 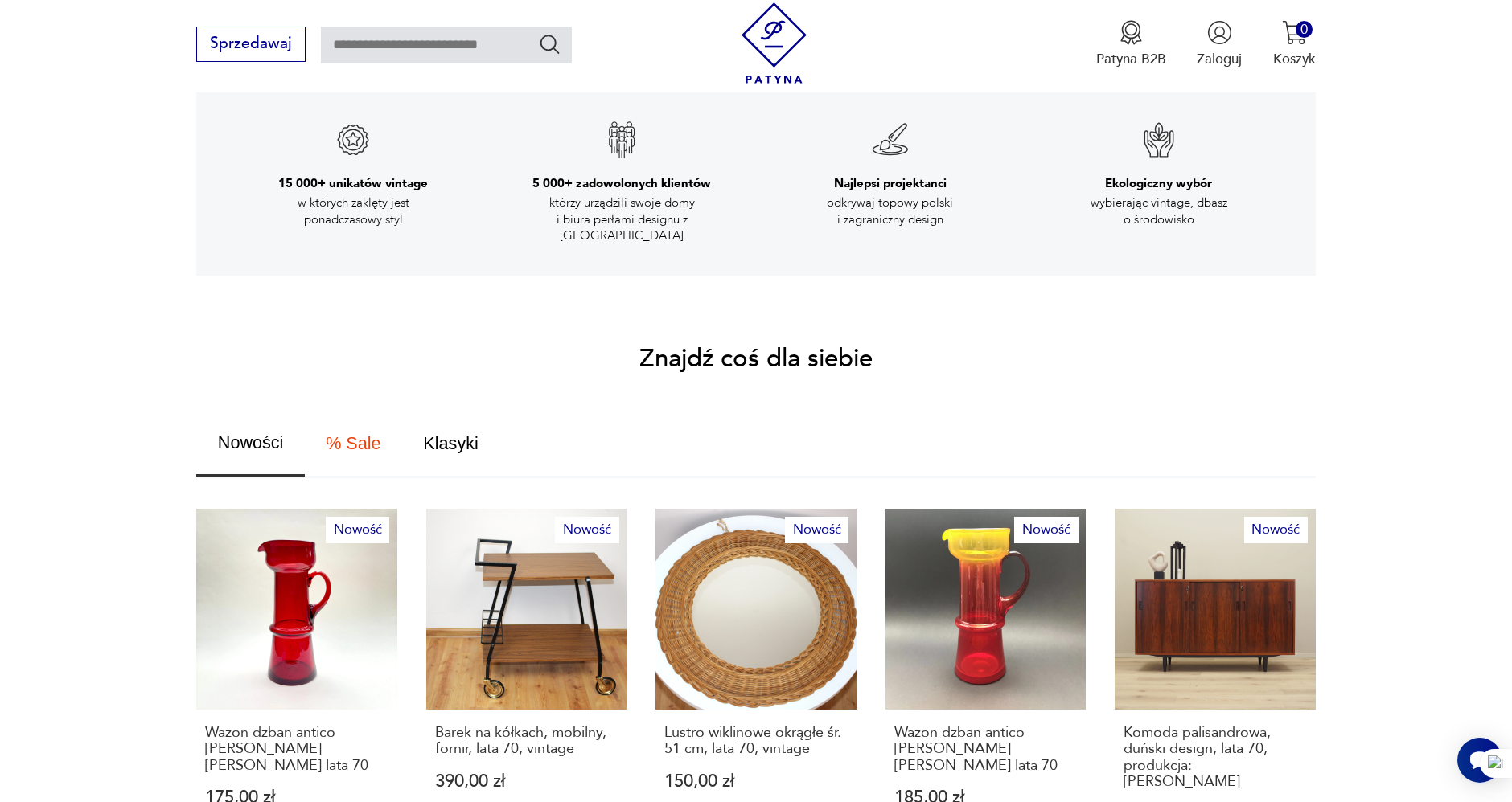 What do you see at coordinates (1294, 59) in the screenshot?
I see `p: Koszyk` at bounding box center [1294, 59].